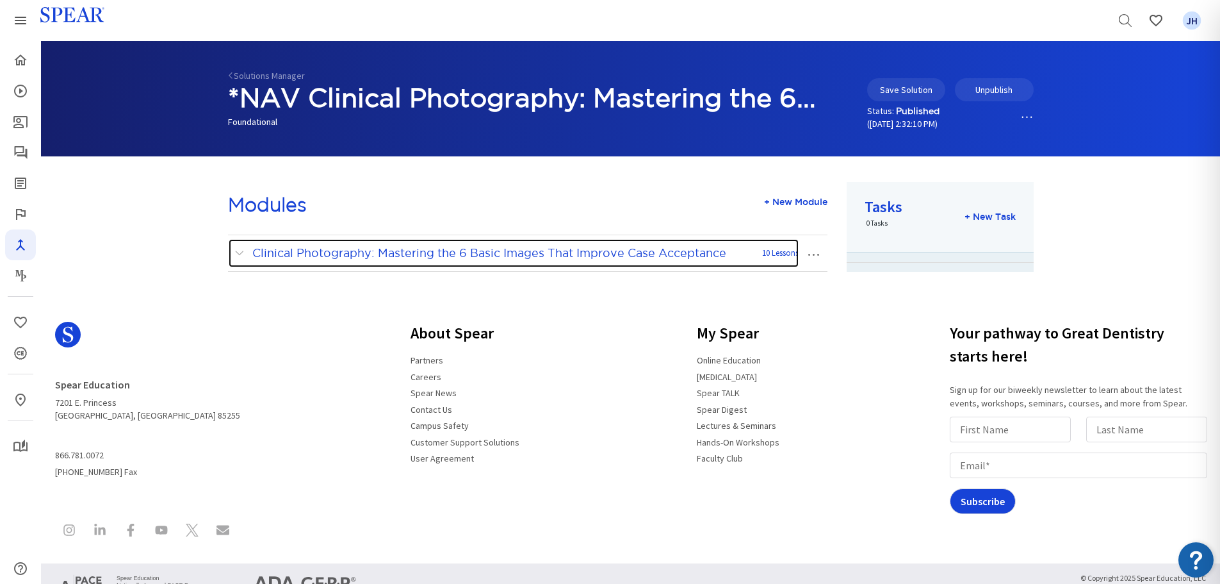 The width and height of the screenshot is (1220, 584). Describe the element at coordinates (729, 360) in the screenshot. I see `a: Online Education` at that location.